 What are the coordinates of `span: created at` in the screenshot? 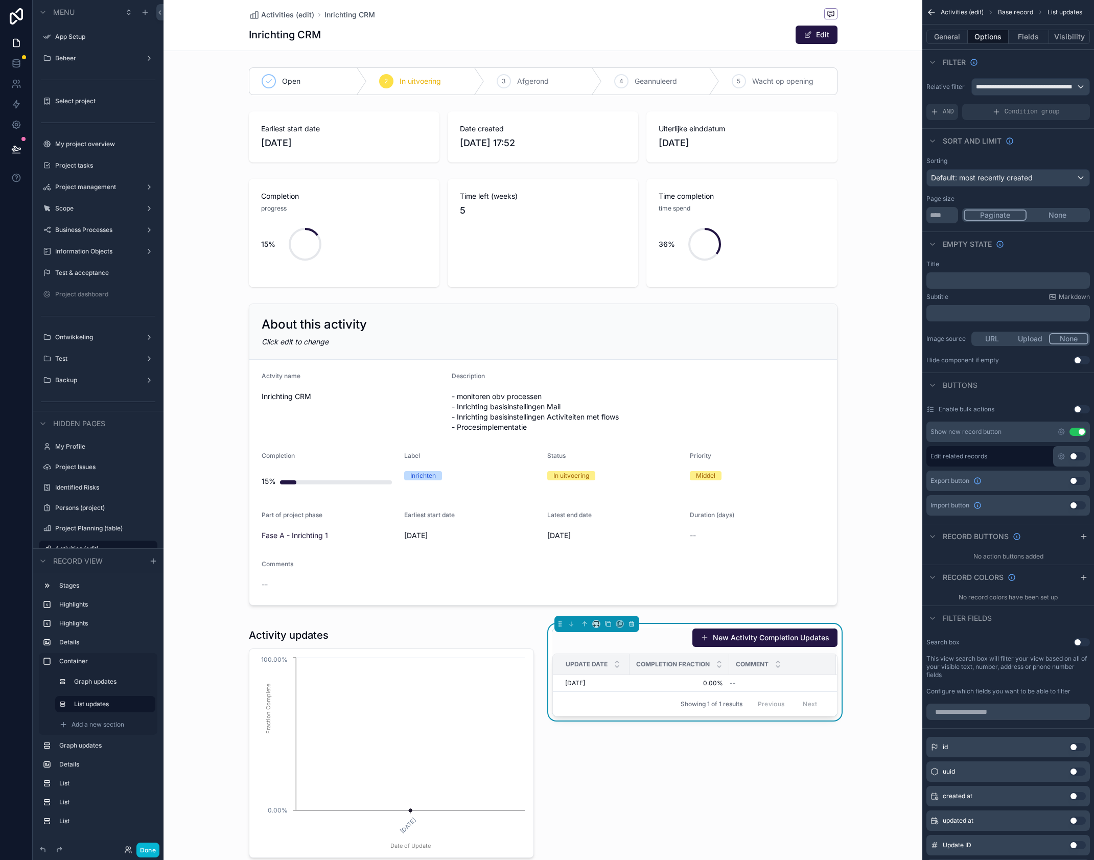 It's located at (957, 796).